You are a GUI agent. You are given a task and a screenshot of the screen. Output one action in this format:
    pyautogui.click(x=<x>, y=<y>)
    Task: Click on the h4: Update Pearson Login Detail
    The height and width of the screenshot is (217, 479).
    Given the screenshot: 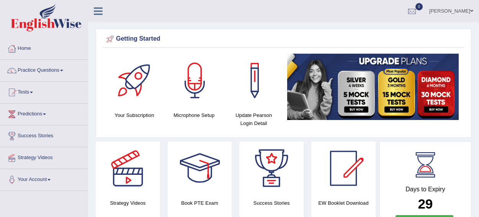 What is the action you would take?
    pyautogui.click(x=254, y=119)
    